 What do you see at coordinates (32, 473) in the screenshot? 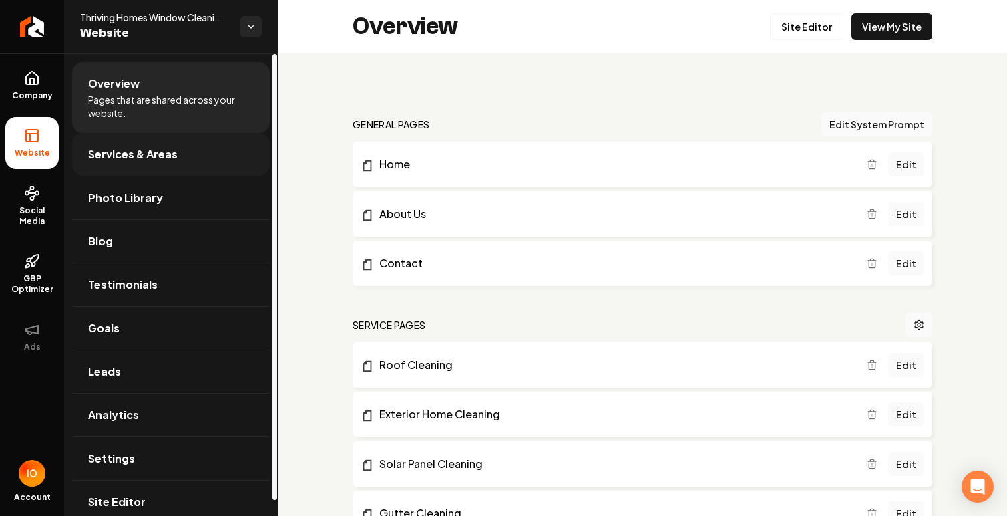
I see `img: Ivan o` at bounding box center [32, 473].